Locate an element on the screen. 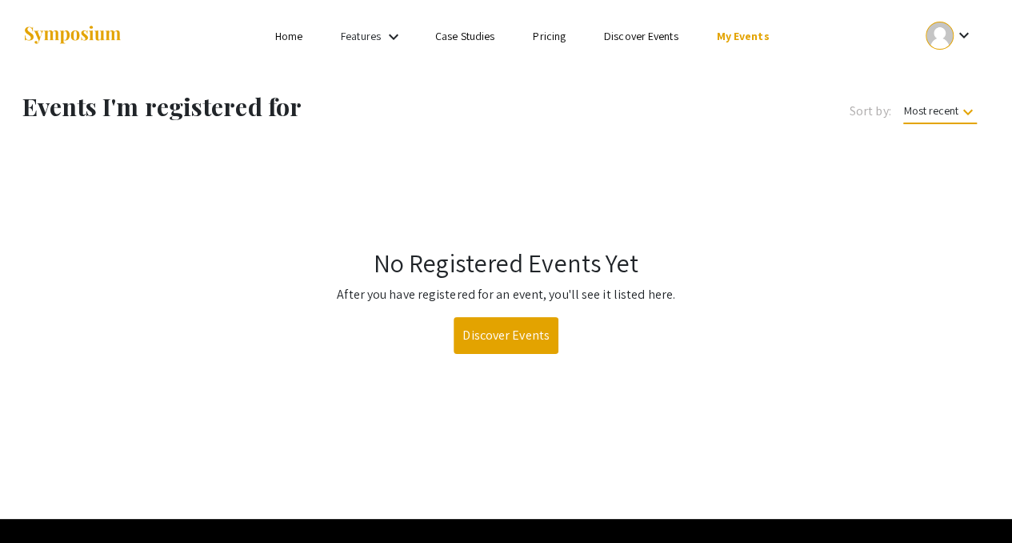  button: Expand account dropdown is located at coordinates (949, 35).